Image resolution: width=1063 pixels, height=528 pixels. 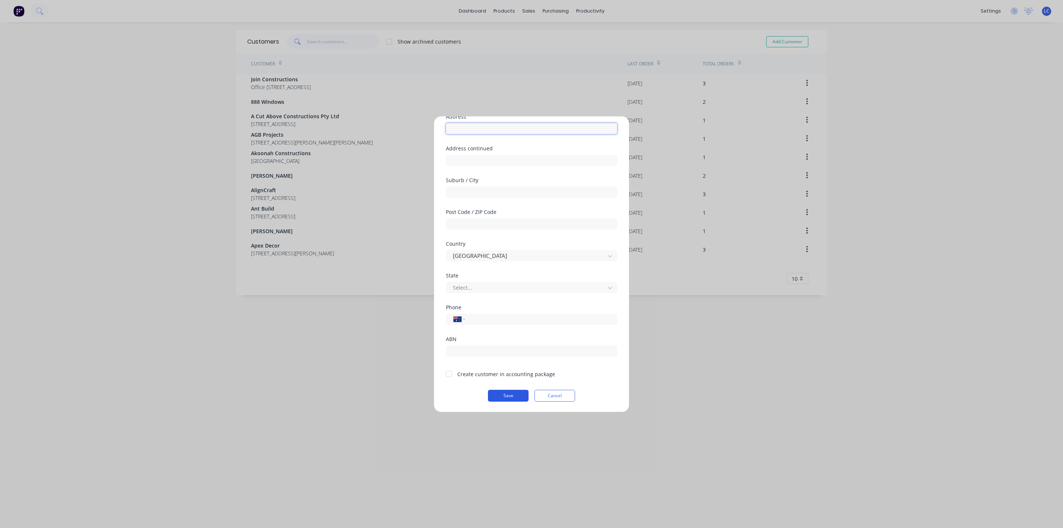 I want to click on div: Country, so click(x=532, y=244).